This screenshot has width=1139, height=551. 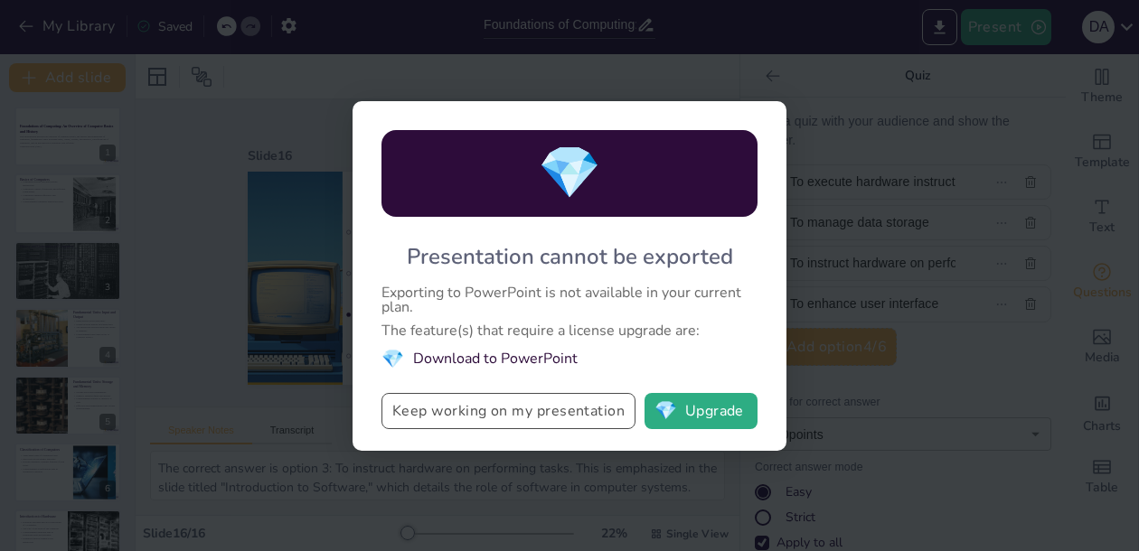 I want to click on button: diamondUpgrade, so click(x=700, y=411).